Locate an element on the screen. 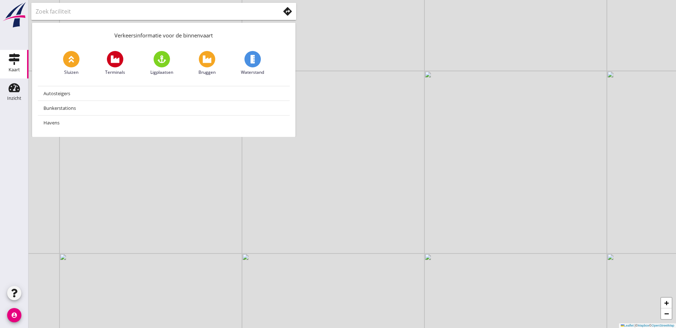 The image size is (676, 328). a: Waterstand is located at coordinates (252, 63).